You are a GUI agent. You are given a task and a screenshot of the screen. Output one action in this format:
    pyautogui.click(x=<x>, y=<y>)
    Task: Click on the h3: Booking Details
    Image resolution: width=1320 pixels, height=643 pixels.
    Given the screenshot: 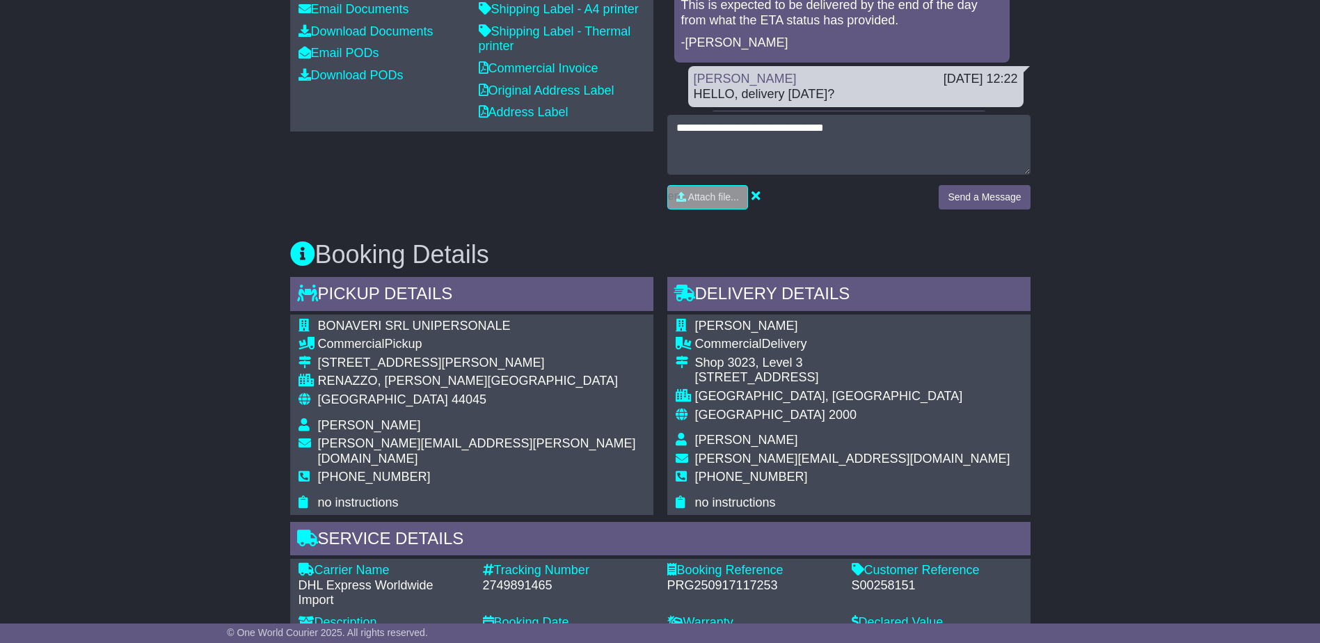 What is the action you would take?
    pyautogui.click(x=661, y=255)
    